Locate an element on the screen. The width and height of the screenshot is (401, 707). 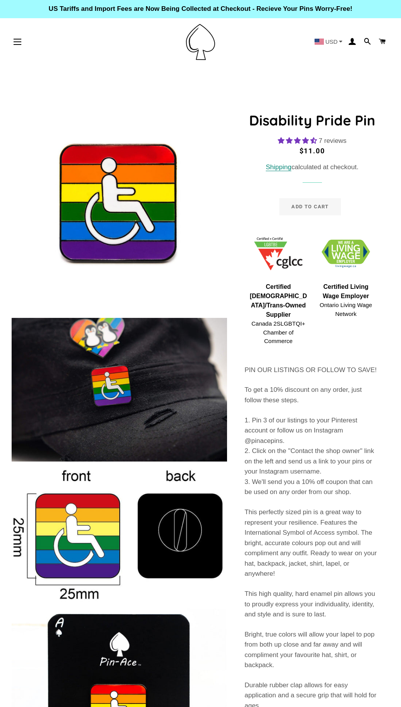
p: 1. Pin 3 of our listings to your Pinterest account or follow us on Instagram @pinacepins. 2. Clic... is located at coordinates (312, 457).